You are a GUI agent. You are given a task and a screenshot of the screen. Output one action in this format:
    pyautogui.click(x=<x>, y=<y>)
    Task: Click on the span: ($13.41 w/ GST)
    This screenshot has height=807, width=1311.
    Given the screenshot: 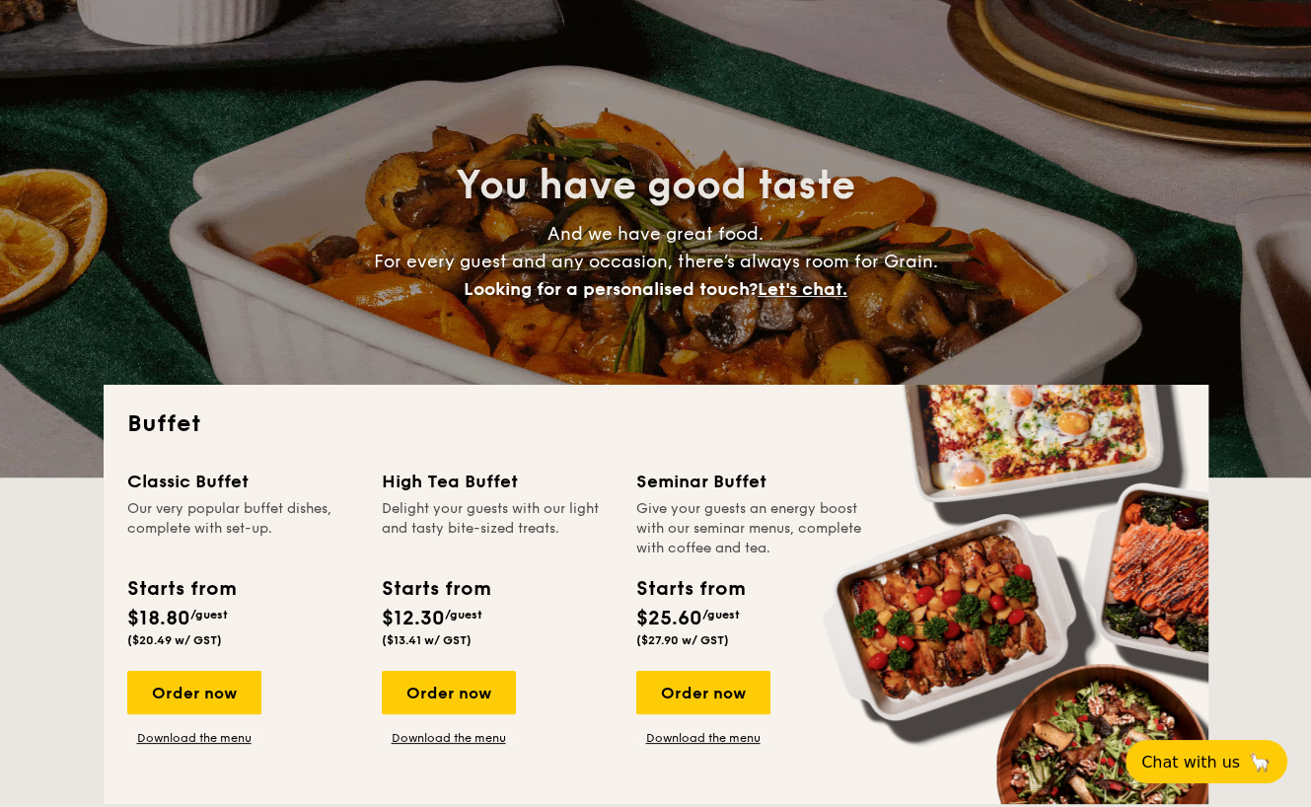 What is the action you would take?
    pyautogui.click(x=426, y=640)
    